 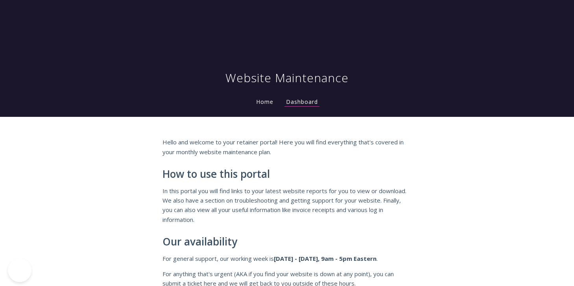 I want to click on h1: Website Maintenance, so click(x=287, y=78).